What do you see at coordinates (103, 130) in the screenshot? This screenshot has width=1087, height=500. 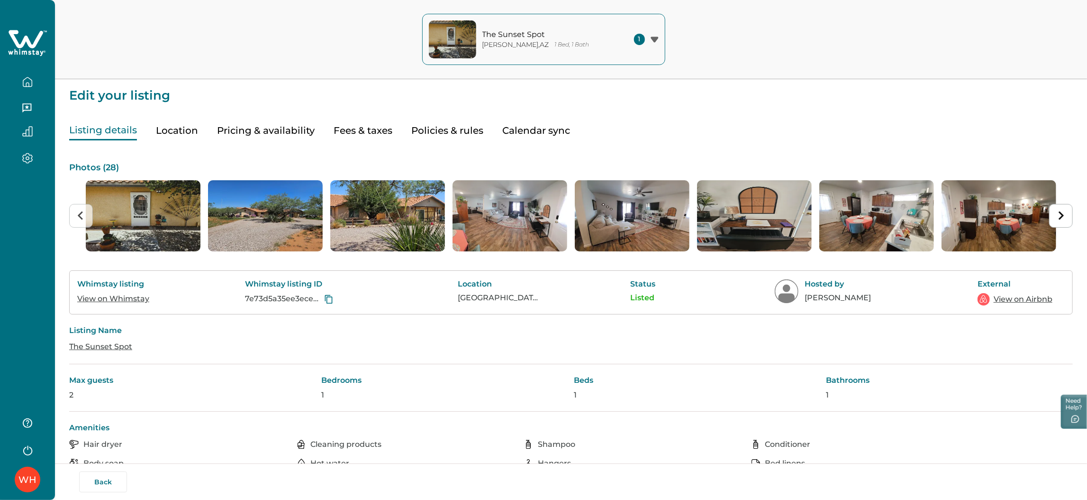 I see `button: Listing details` at bounding box center [103, 130].